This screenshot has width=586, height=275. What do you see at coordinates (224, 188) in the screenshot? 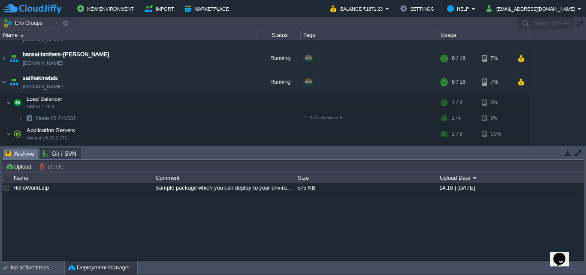
I see `div: Sample package which you can deploy to your environment. Feel free to delete and upload a package...` at bounding box center [224, 188].